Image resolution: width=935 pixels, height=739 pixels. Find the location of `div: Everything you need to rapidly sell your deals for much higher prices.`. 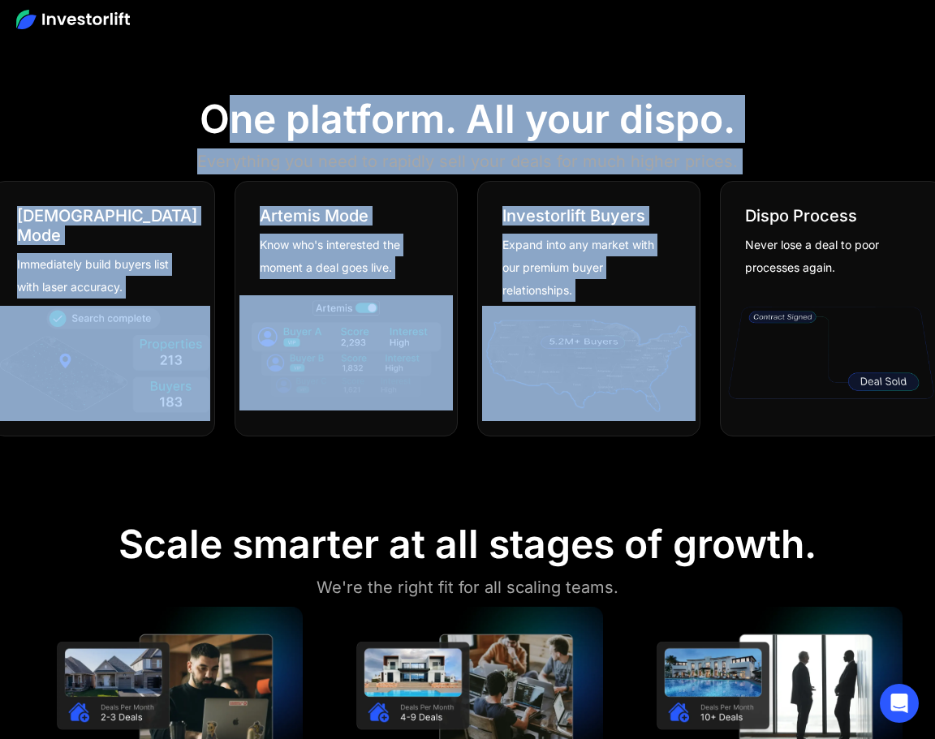

div: Everything you need to rapidly sell your deals for much higher prices. is located at coordinates (467, 161).